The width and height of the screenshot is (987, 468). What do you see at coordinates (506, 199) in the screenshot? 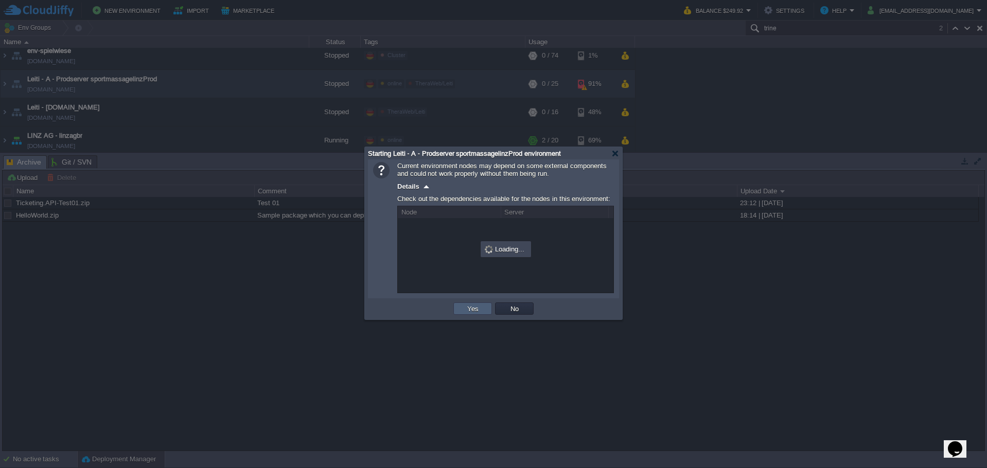
I see `div: Check out the dependencies available for the nodes in this environment:` at bounding box center [506, 199].